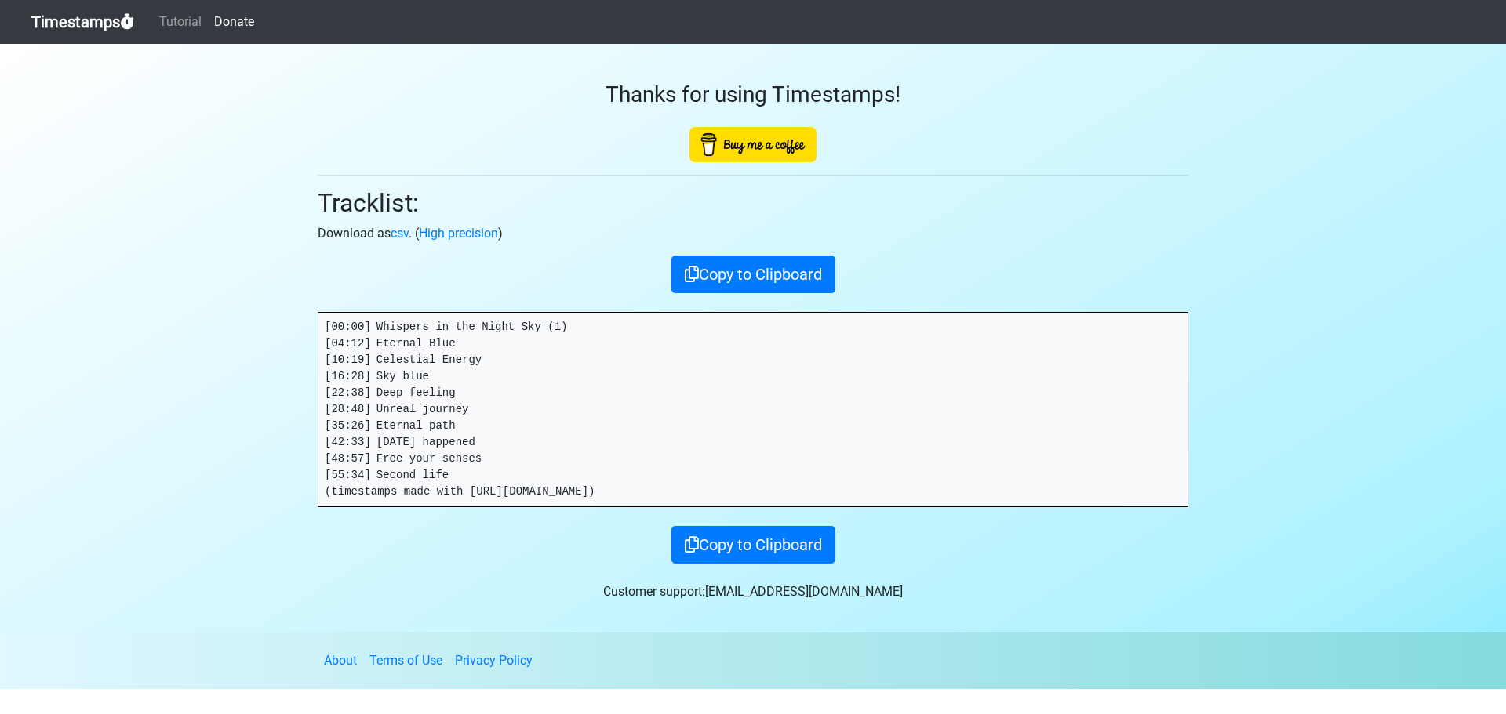 This screenshot has width=1506, height=714. What do you see at coordinates (180, 22) in the screenshot?
I see `a: Tutorial` at bounding box center [180, 22].